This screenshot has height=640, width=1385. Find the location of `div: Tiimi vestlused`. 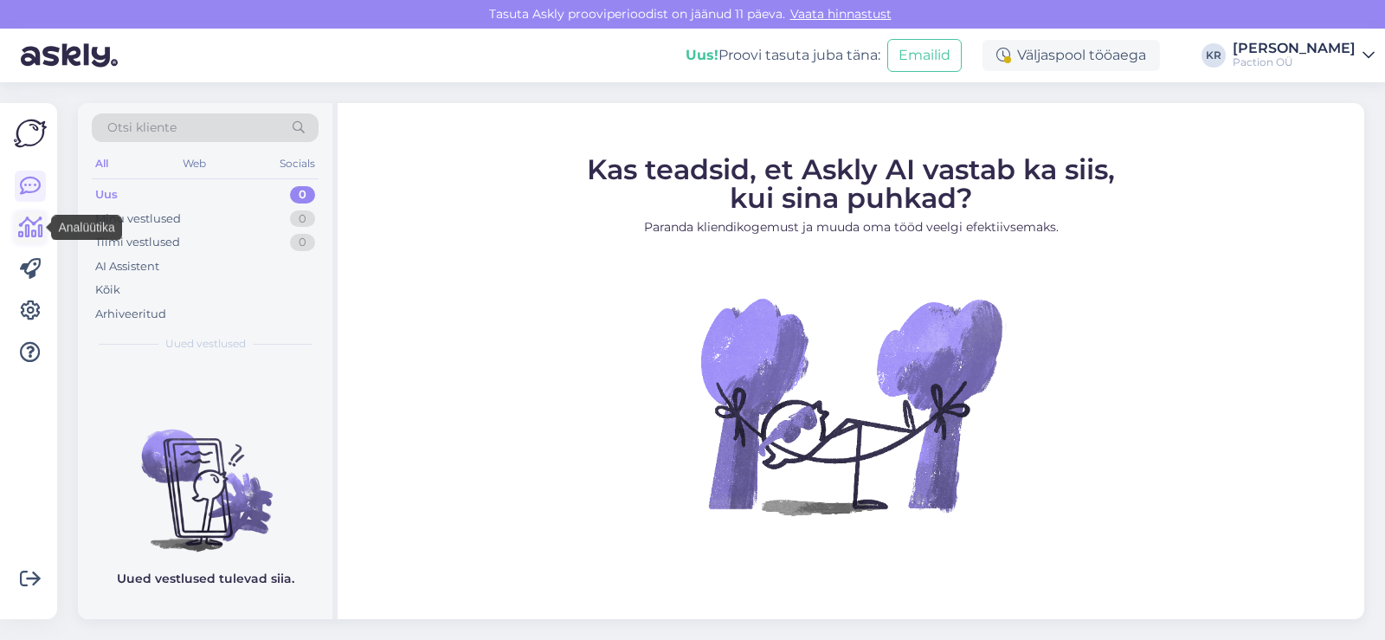

div: Tiimi vestlused is located at coordinates (138, 242).